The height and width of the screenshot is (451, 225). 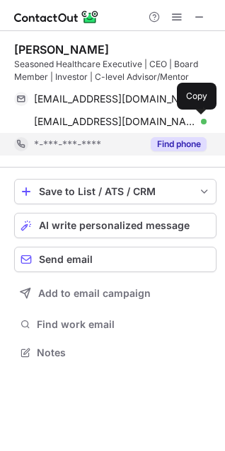 What do you see at coordinates (115, 259) in the screenshot?
I see `button: Send email` at bounding box center [115, 259].